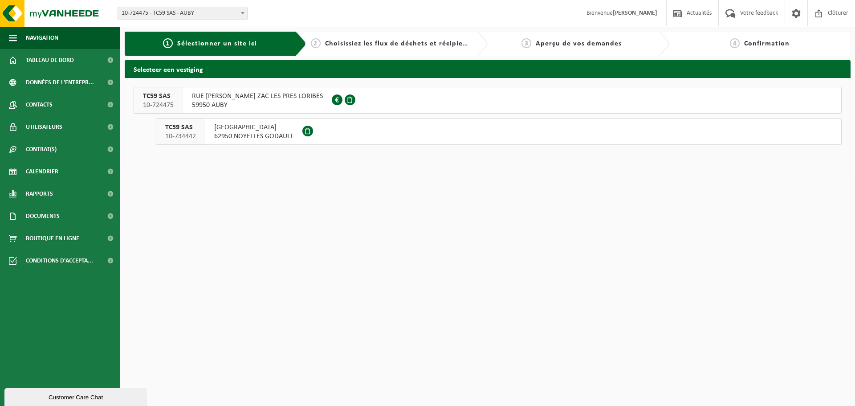  I want to click on h2: Selecteer een vestiging, so click(488, 69).